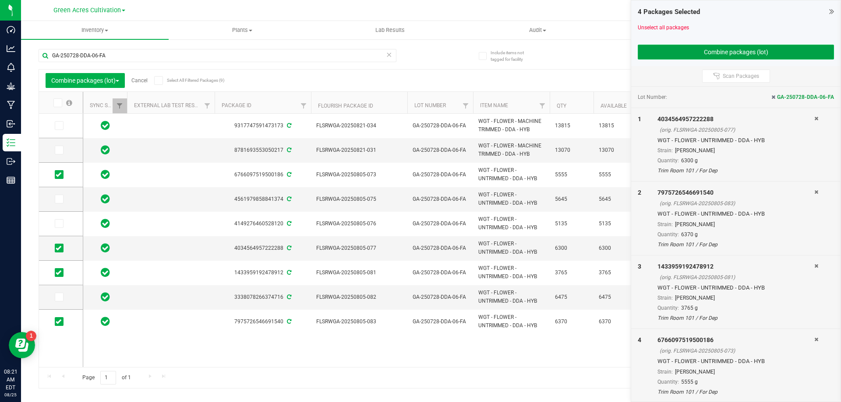 Image resolution: width=841 pixels, height=402 pixels. What do you see at coordinates (168, 106) in the screenshot?
I see `a: External Lab Test Result` at bounding box center [168, 106].